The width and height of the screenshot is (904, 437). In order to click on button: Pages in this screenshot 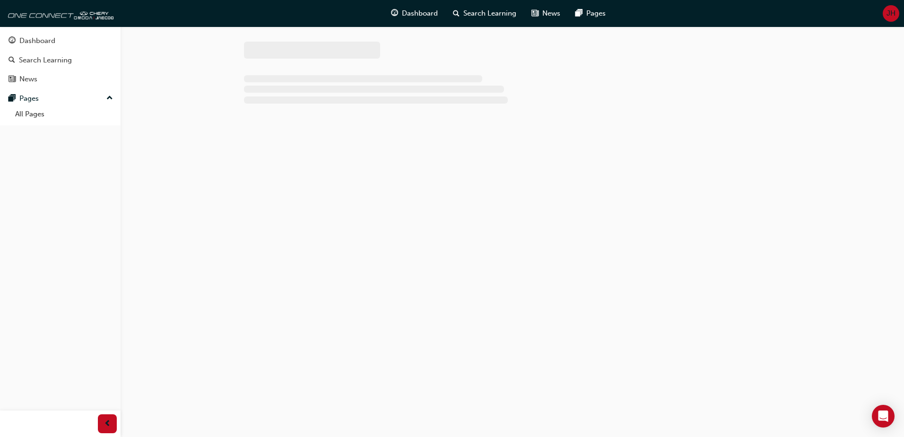, I will do `click(60, 98)`.